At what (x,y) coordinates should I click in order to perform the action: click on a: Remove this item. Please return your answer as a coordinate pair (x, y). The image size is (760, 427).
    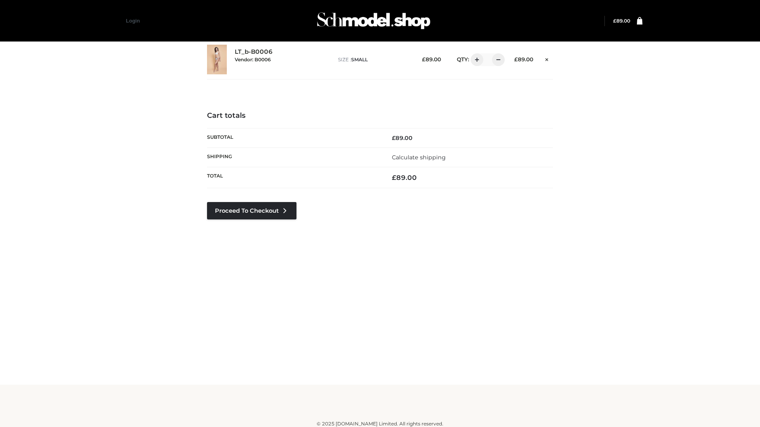
    Looking at the image, I should click on (547, 59).